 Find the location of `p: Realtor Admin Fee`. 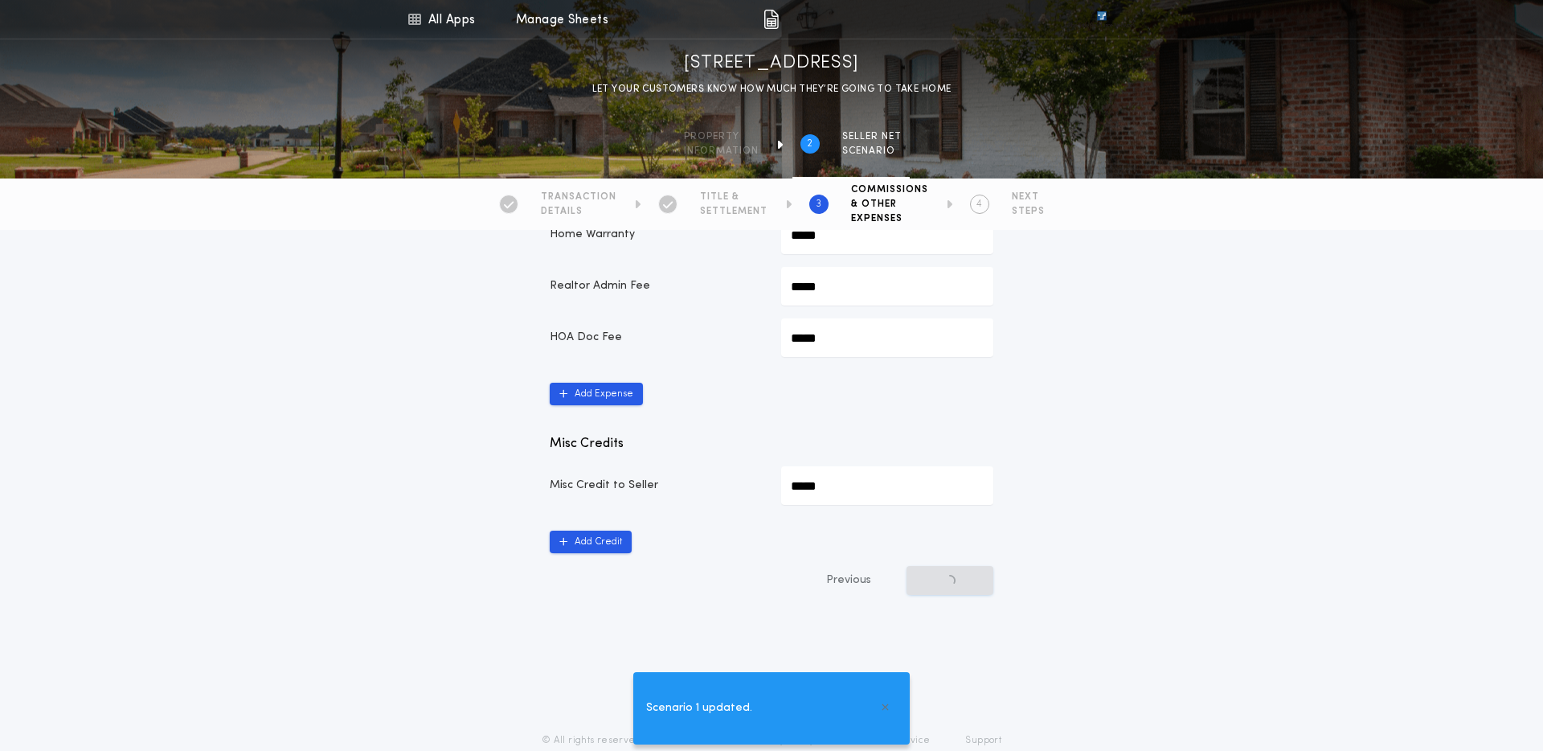

p: Realtor Admin Fee is located at coordinates (656, 286).